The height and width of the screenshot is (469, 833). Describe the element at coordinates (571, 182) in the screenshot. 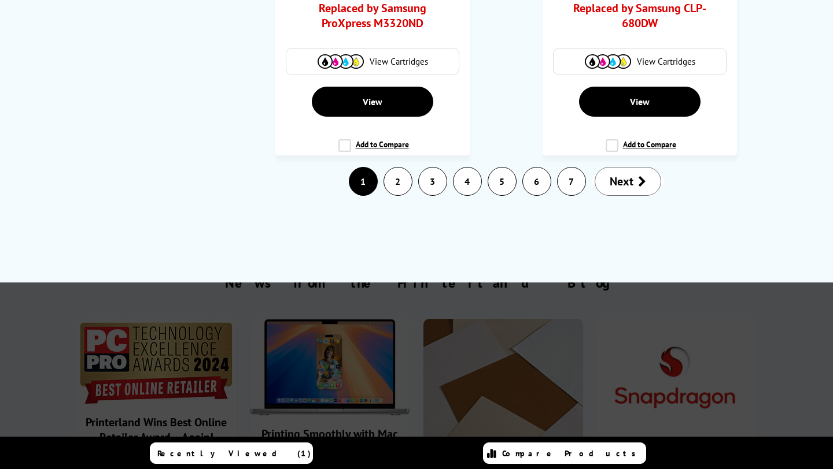

I see `a: 7` at that location.